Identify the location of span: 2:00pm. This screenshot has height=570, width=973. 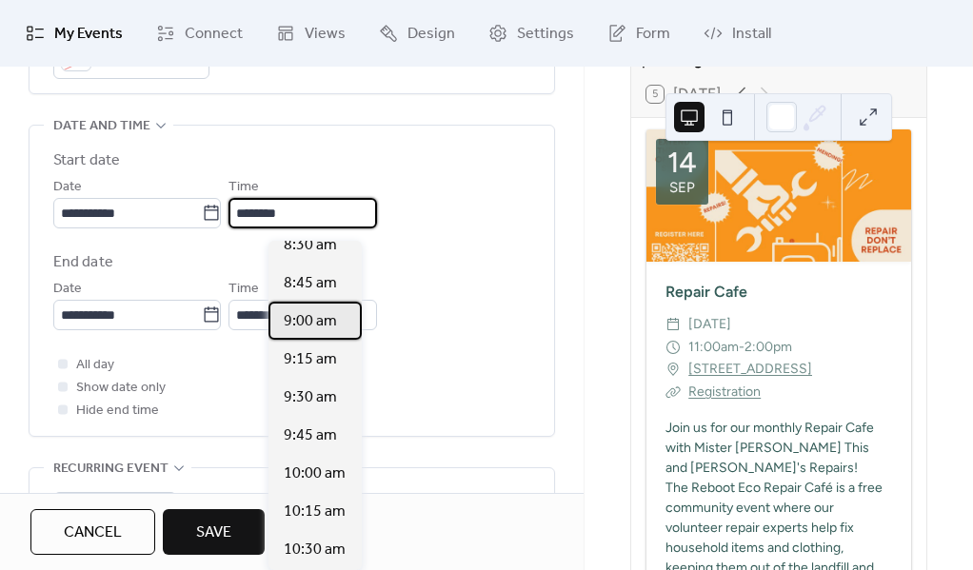
(768, 347).